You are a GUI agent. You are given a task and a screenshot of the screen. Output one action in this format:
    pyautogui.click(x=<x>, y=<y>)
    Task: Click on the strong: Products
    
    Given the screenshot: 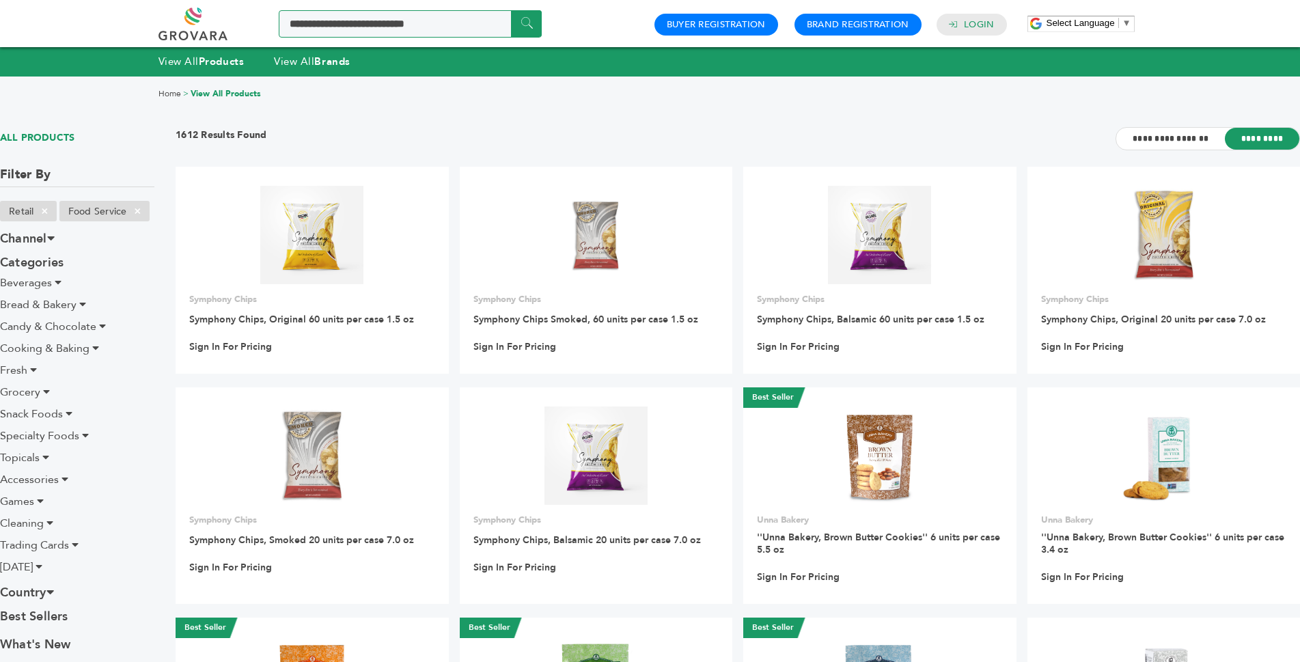 What is the action you would take?
    pyautogui.click(x=221, y=61)
    